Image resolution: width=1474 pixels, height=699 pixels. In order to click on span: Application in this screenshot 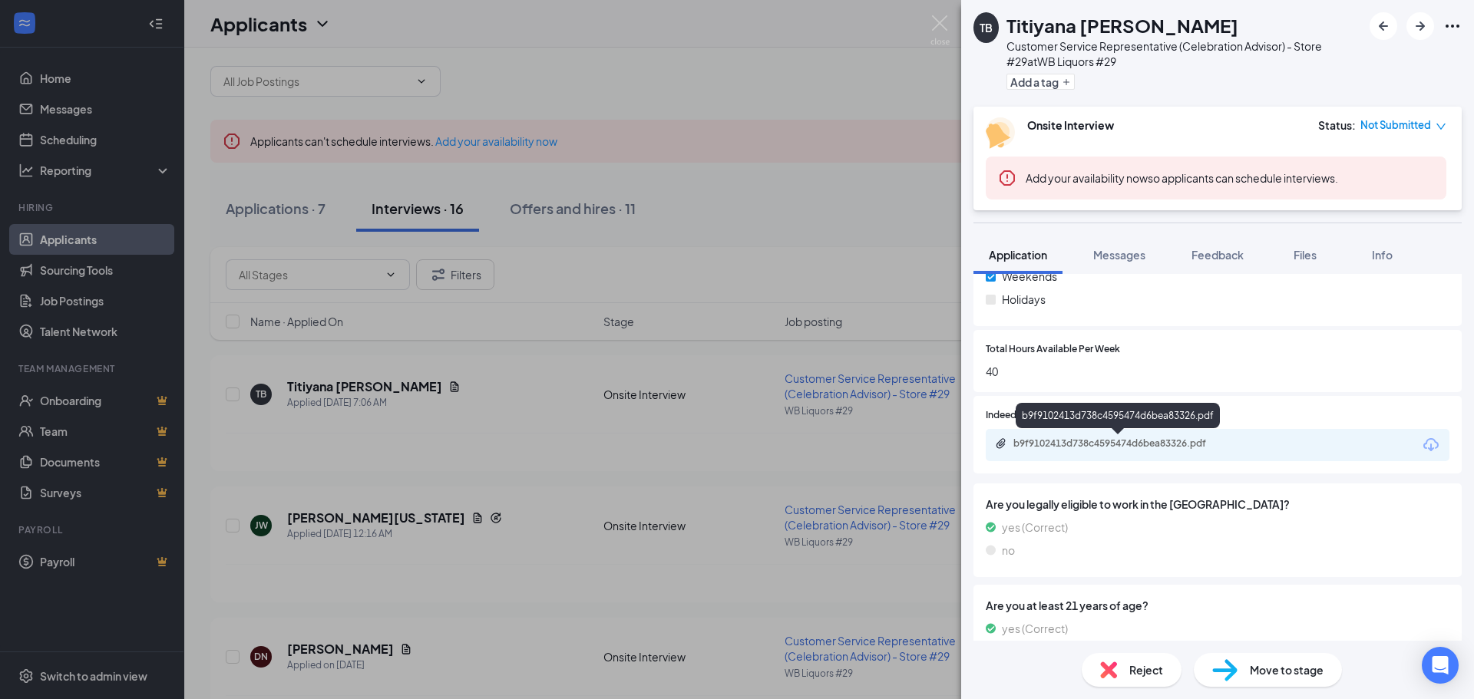, I will do `click(1018, 255)`.